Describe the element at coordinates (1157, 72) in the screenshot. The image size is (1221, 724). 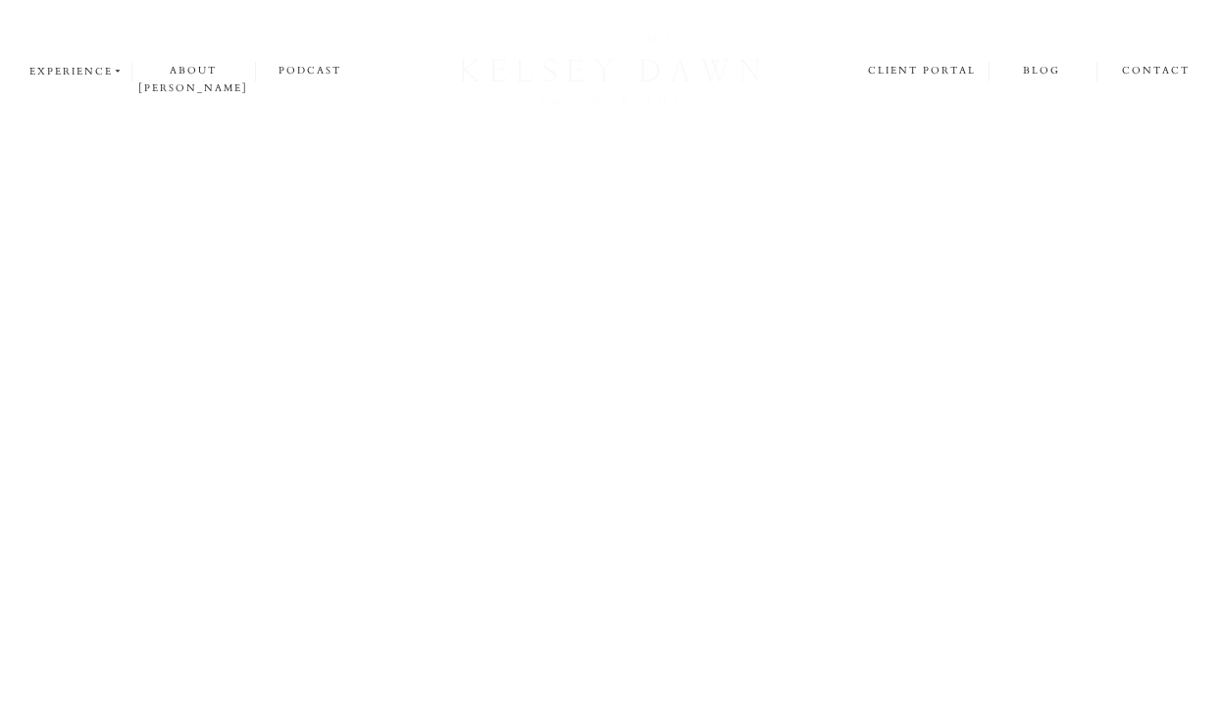
I see `nav: contact` at that location.